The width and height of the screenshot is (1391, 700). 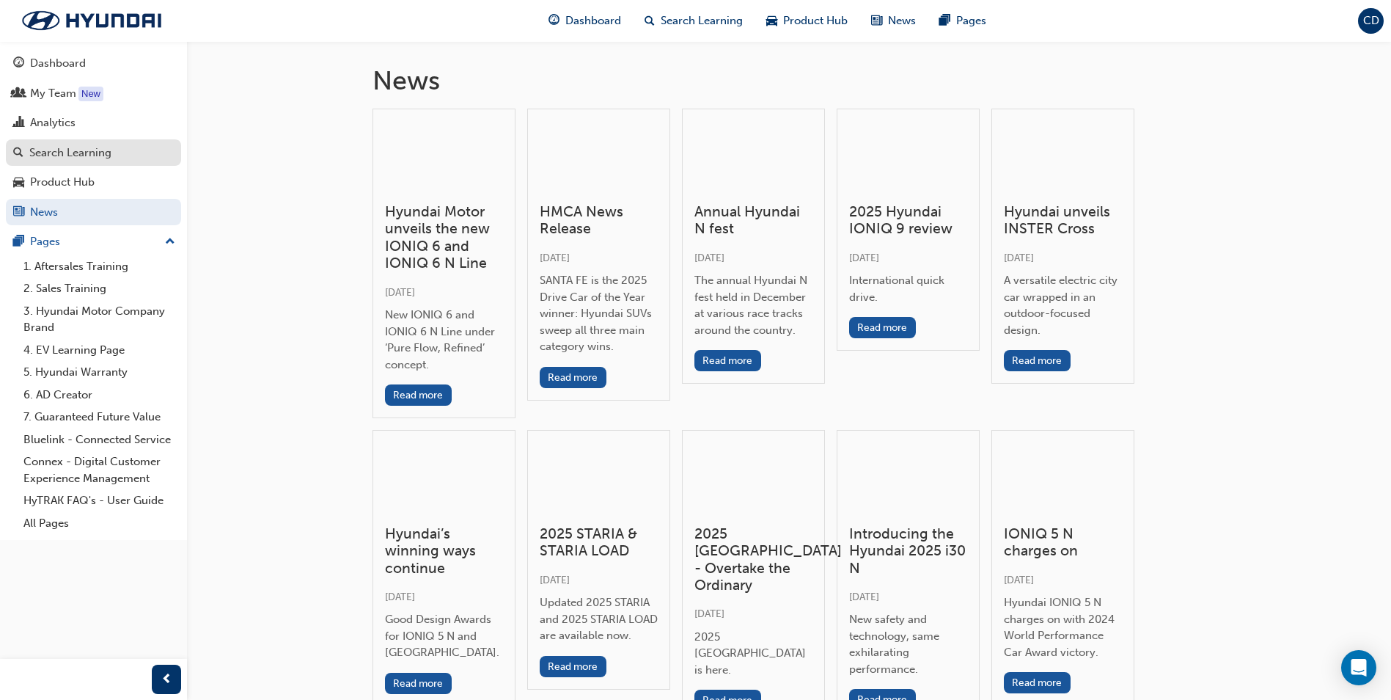 What do you see at coordinates (753, 220) in the screenshot?
I see `h3: Annual Hyundai N fest` at bounding box center [753, 220].